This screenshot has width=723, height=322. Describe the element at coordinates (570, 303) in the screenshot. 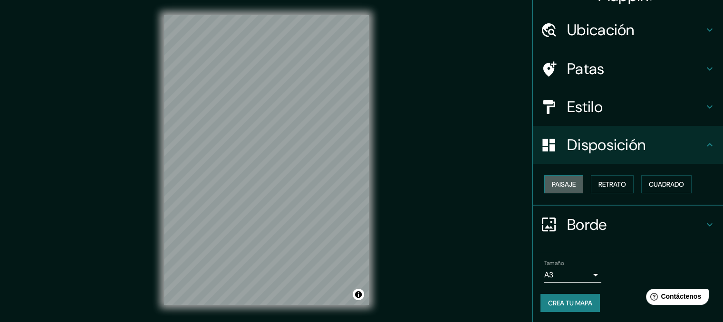

I see `font: Crea tu mapa` at that location.